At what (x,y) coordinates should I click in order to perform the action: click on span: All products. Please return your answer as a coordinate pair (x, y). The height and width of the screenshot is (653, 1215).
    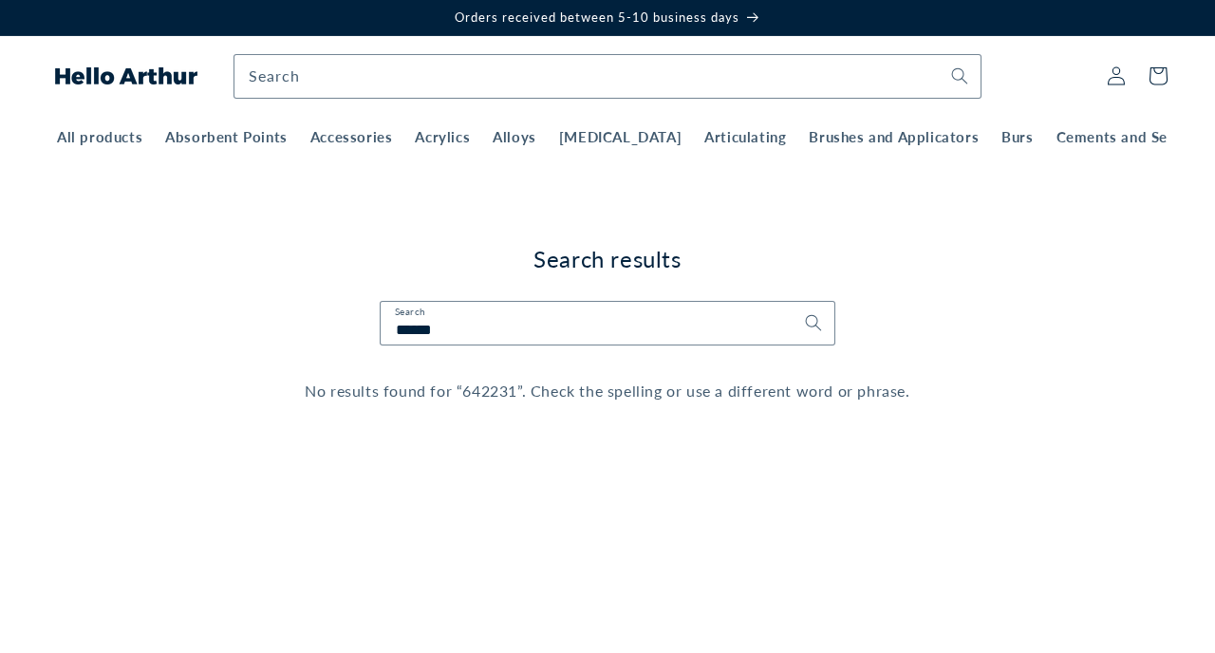
    Looking at the image, I should click on (100, 138).